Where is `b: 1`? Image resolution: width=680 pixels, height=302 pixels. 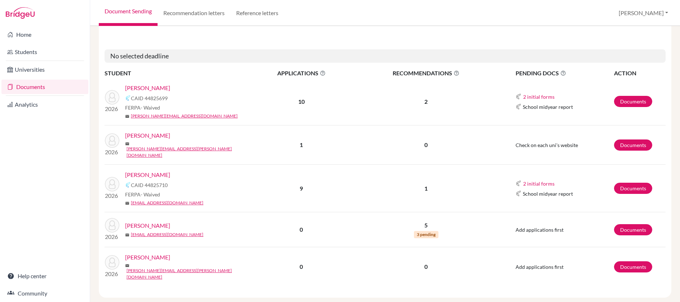 b: 1 is located at coordinates (301, 145).